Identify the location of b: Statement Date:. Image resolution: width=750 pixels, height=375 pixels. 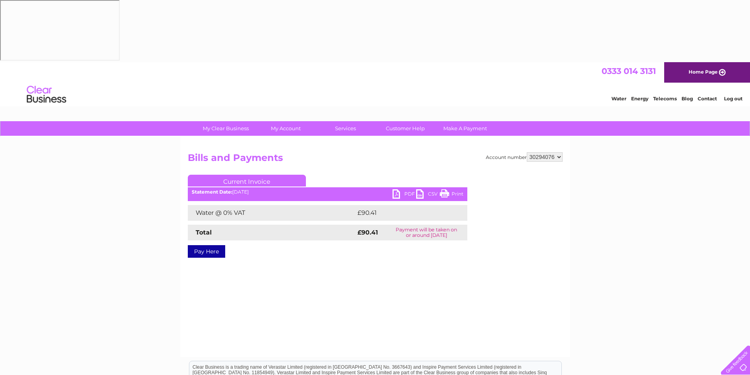
(212, 192).